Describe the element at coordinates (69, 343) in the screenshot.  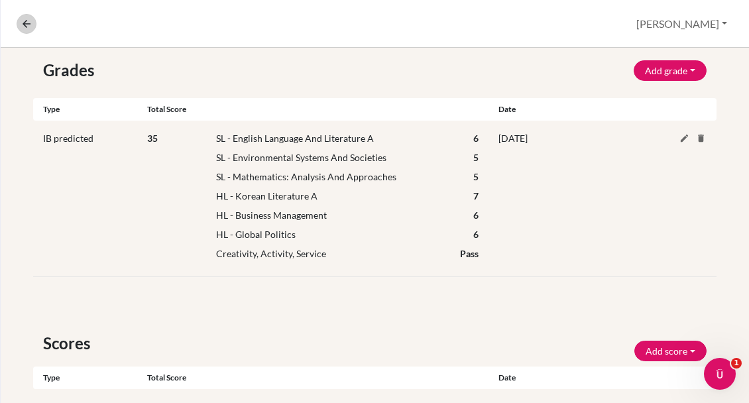
I see `span: Scores` at that location.